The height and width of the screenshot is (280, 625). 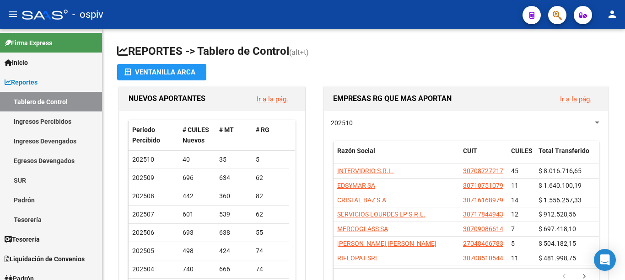 What do you see at coordinates (513, 229) in the screenshot?
I see `span: 7` at bounding box center [513, 229].